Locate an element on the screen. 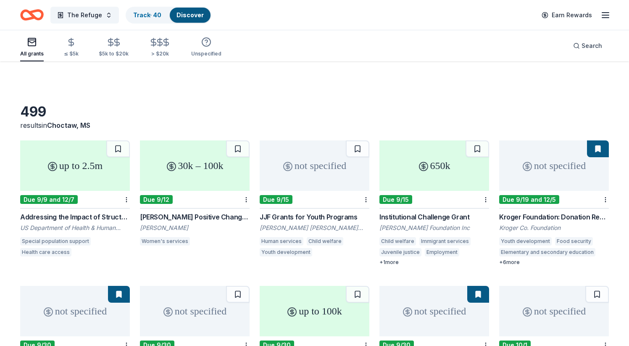  div: Elementary and secondary education is located at coordinates (547, 252).